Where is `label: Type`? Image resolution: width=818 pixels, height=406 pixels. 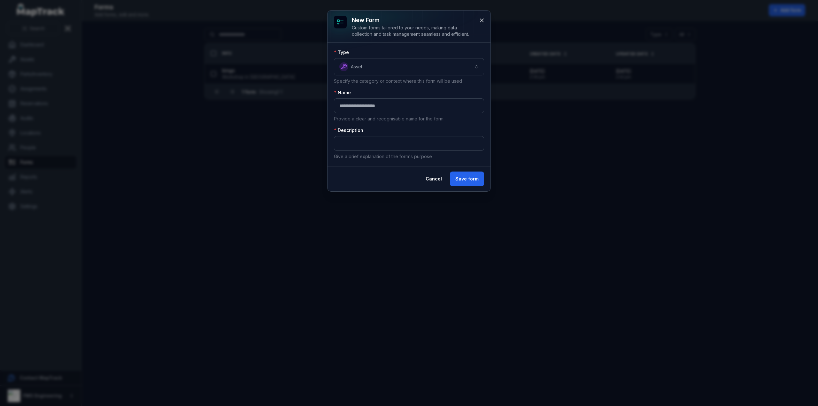 label: Type is located at coordinates (341, 52).